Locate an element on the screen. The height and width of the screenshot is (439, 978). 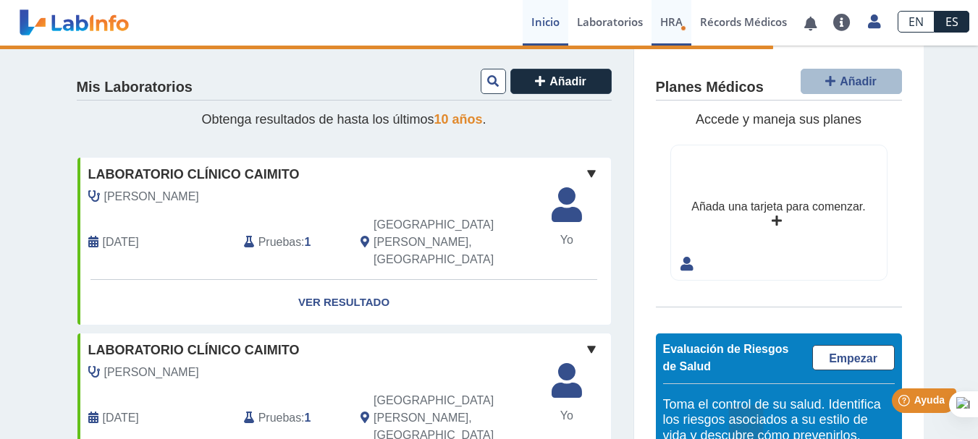
span: Evaluación de Riesgos de Salud is located at coordinates (726, 357).